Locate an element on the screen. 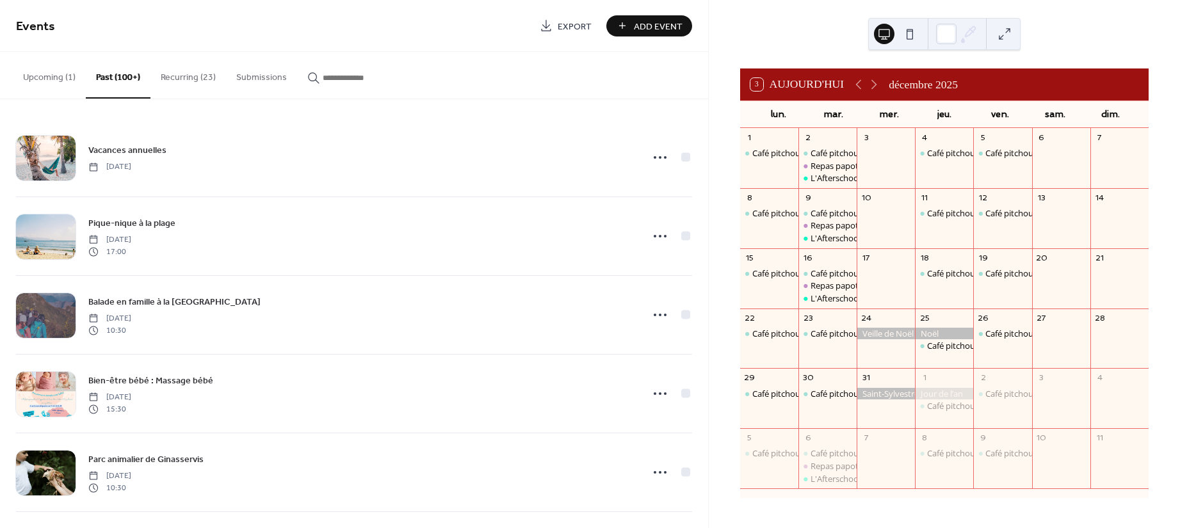 The width and height of the screenshot is (1180, 528). a: Parc animalier de Ginasservis is located at coordinates (146, 459).